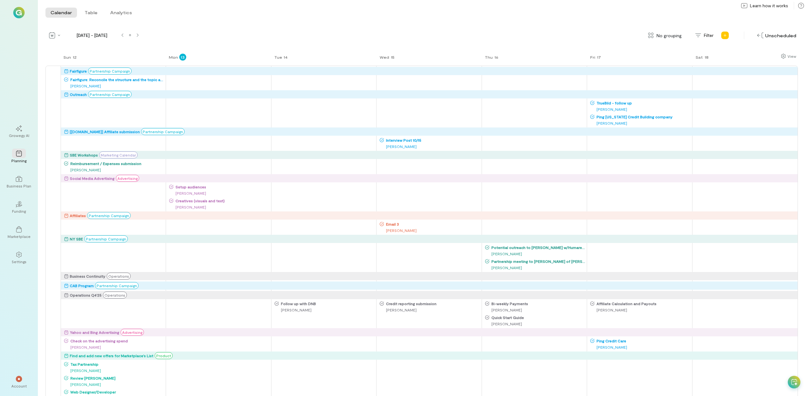 Image resolution: width=808 pixels, height=396 pixels. I want to click on span: Ping Credit Care, so click(643, 341).